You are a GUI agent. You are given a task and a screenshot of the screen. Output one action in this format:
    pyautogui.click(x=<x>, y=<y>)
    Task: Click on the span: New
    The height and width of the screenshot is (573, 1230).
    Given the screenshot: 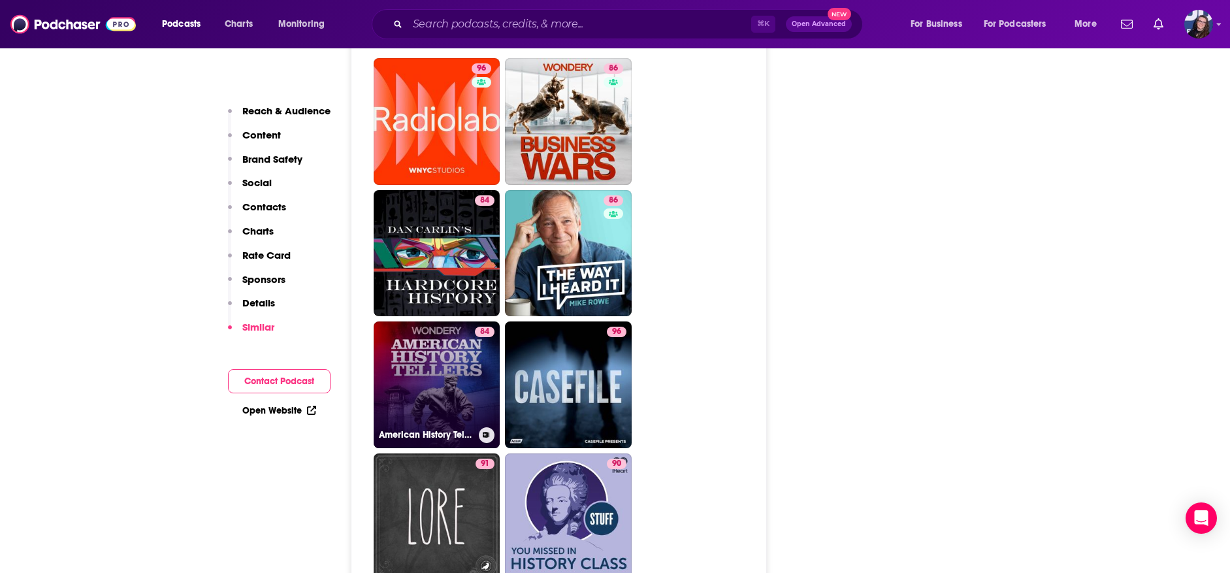 What is the action you would take?
    pyautogui.click(x=839, y=14)
    